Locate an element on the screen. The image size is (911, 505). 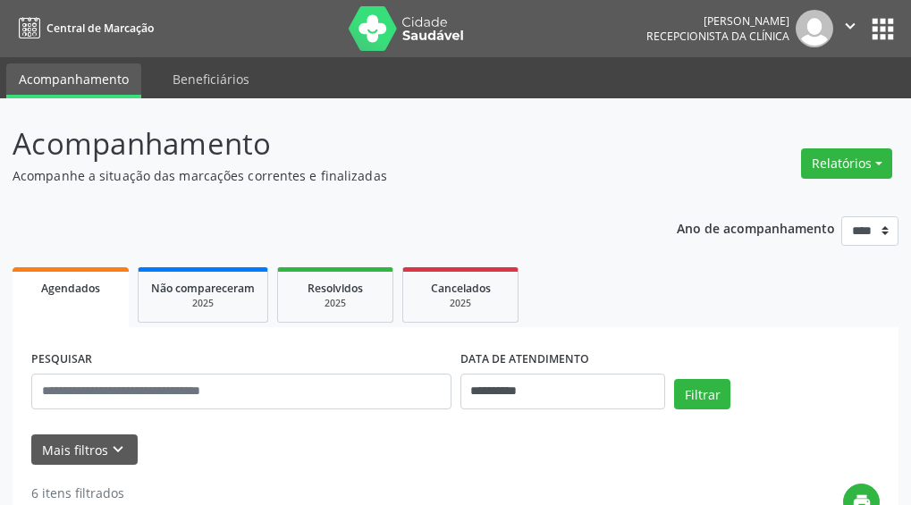
a: Acompanhamento is located at coordinates (73, 80).